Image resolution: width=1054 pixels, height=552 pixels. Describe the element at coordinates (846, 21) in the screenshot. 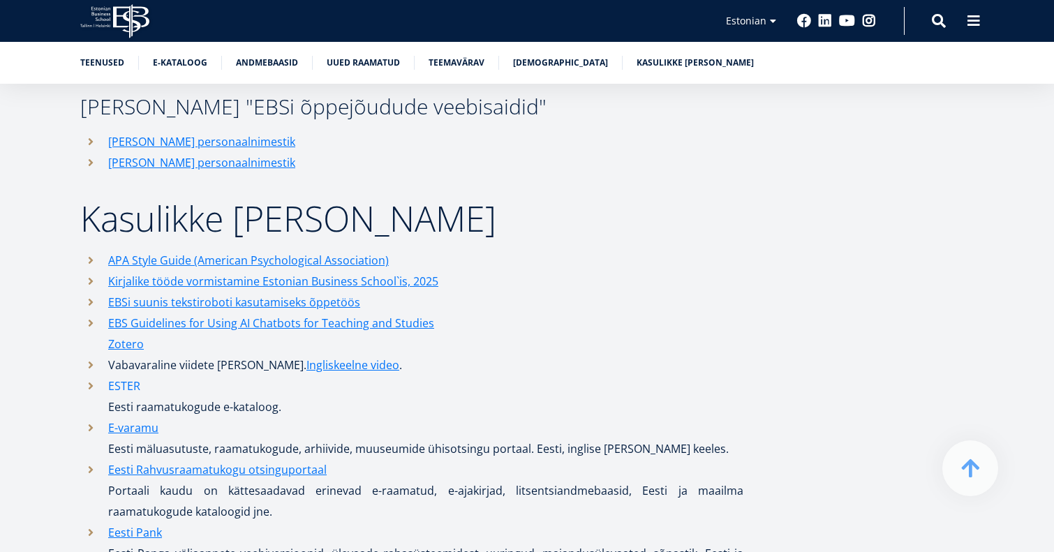

I see `a: Youtube` at that location.